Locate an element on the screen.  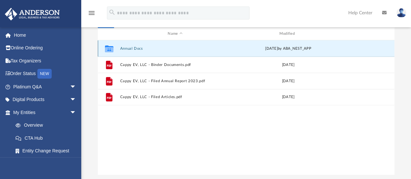
button: Annual Docs is located at coordinates (175, 48).